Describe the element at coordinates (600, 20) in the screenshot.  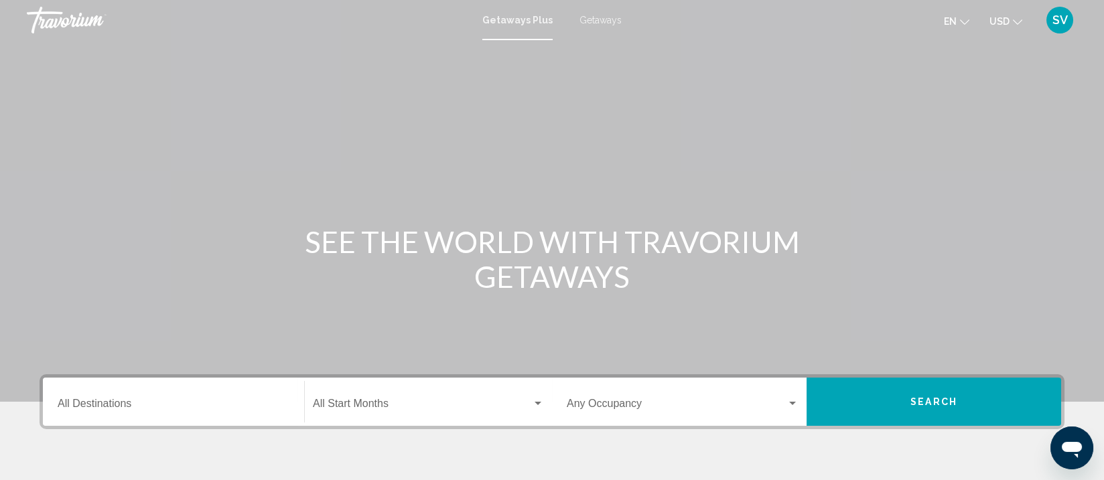
I see `span: Getaways` at that location.